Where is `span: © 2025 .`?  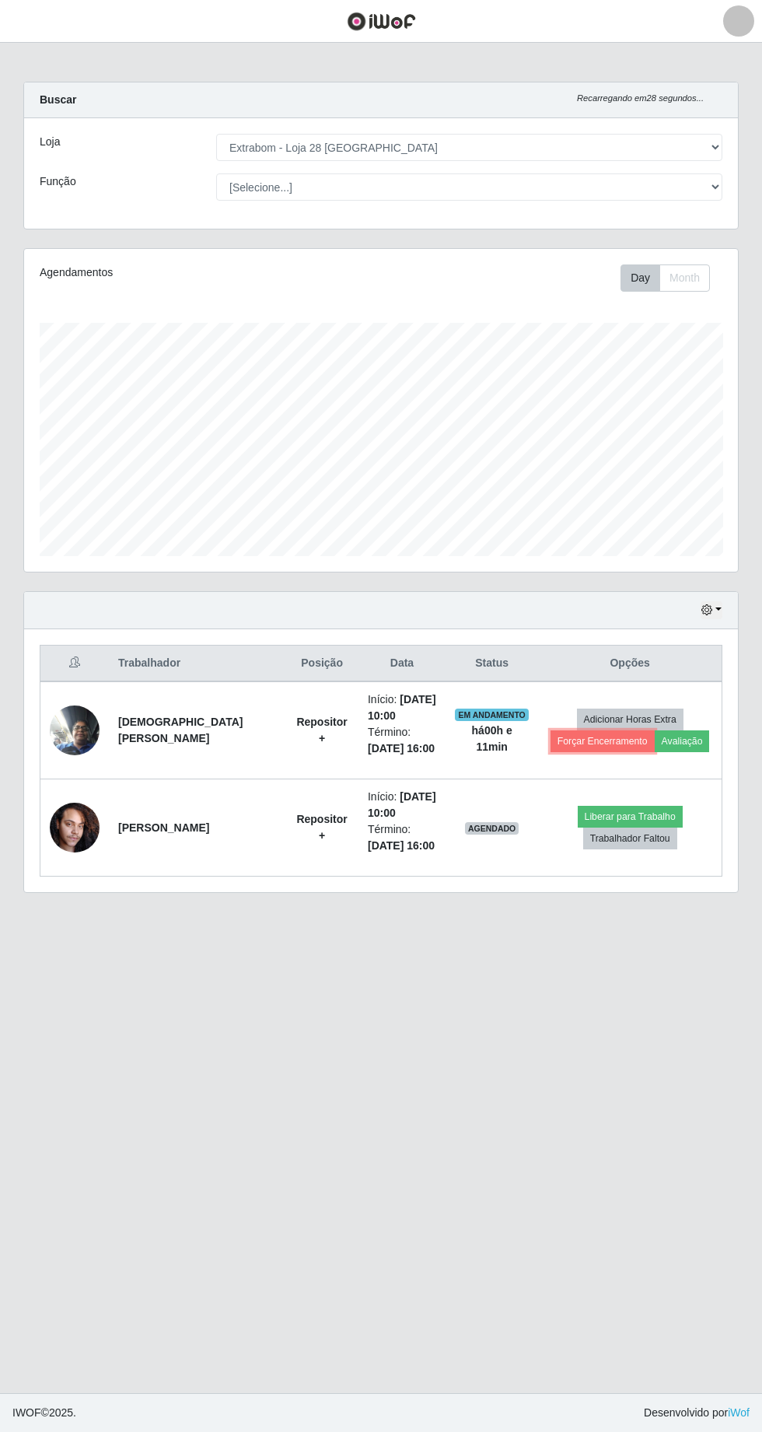 span: © 2025 . is located at coordinates (44, 1413).